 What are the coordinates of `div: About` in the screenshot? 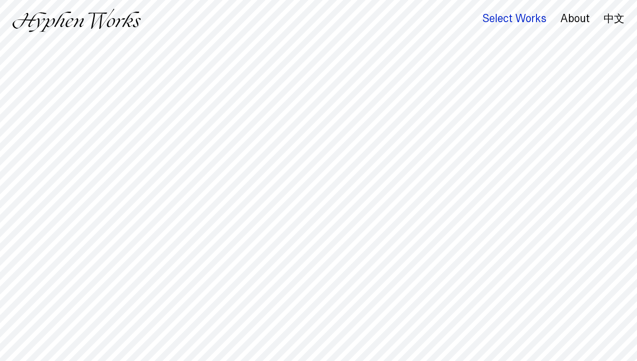 It's located at (575, 19).